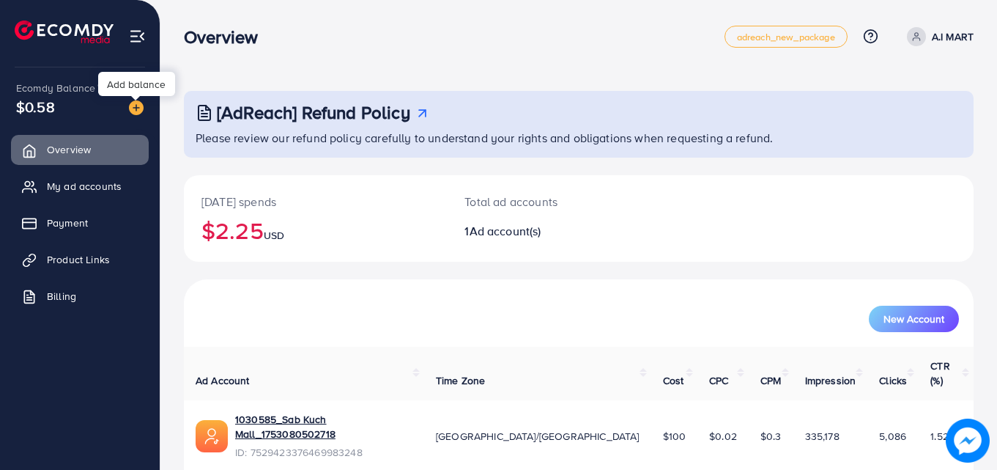  What do you see at coordinates (80, 223) in the screenshot?
I see `a: Payment` at bounding box center [80, 223].